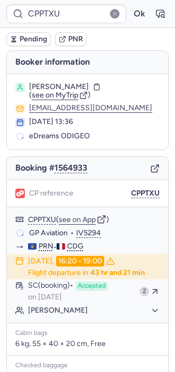 The image size is (175, 372). I want to click on span: SC (booking), so click(51, 286).